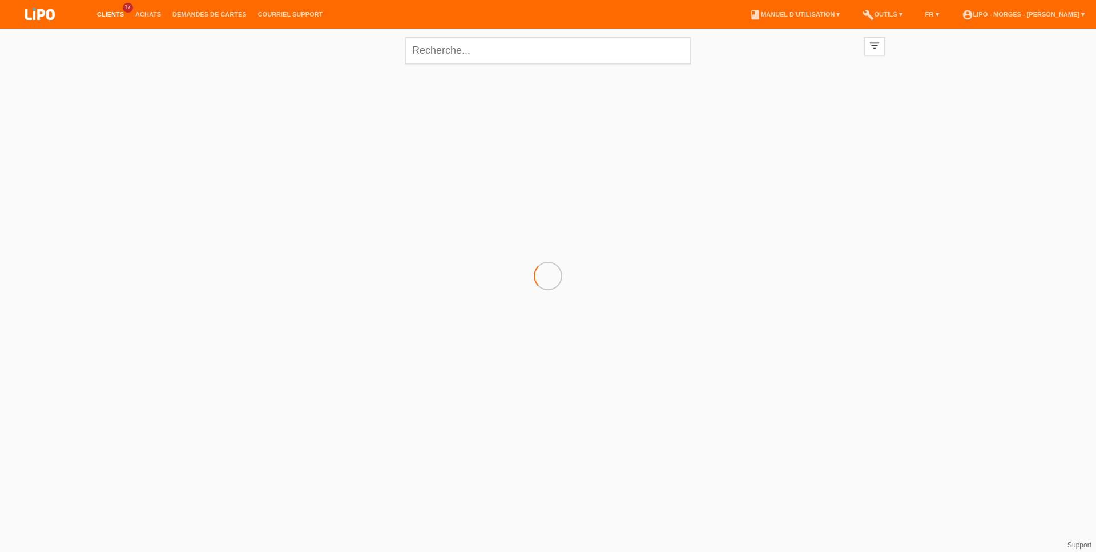 This screenshot has height=552, width=1096. What do you see at coordinates (869, 15) in the screenshot?
I see `i: build` at bounding box center [869, 15].